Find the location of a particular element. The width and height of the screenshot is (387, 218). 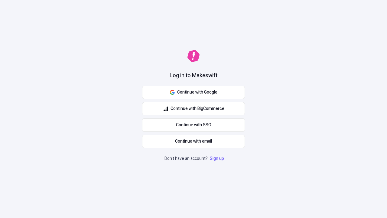

span: Continue with email is located at coordinates (194, 141).